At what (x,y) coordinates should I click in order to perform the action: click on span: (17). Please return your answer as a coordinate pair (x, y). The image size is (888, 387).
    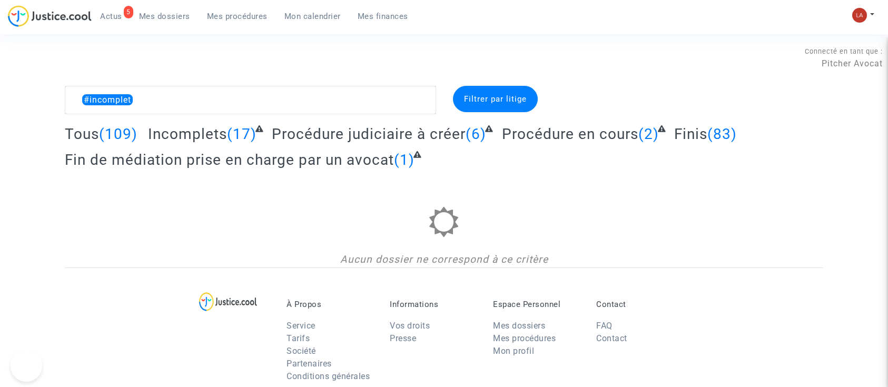
    Looking at the image, I should click on (242, 134).